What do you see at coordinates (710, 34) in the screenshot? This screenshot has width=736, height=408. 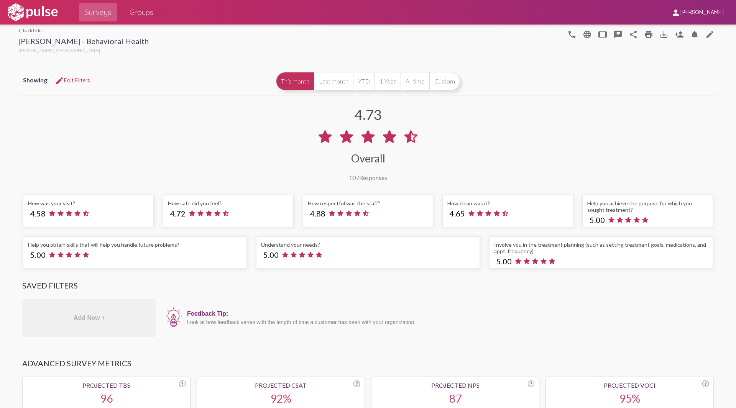 I see `a: edit` at bounding box center [710, 34].